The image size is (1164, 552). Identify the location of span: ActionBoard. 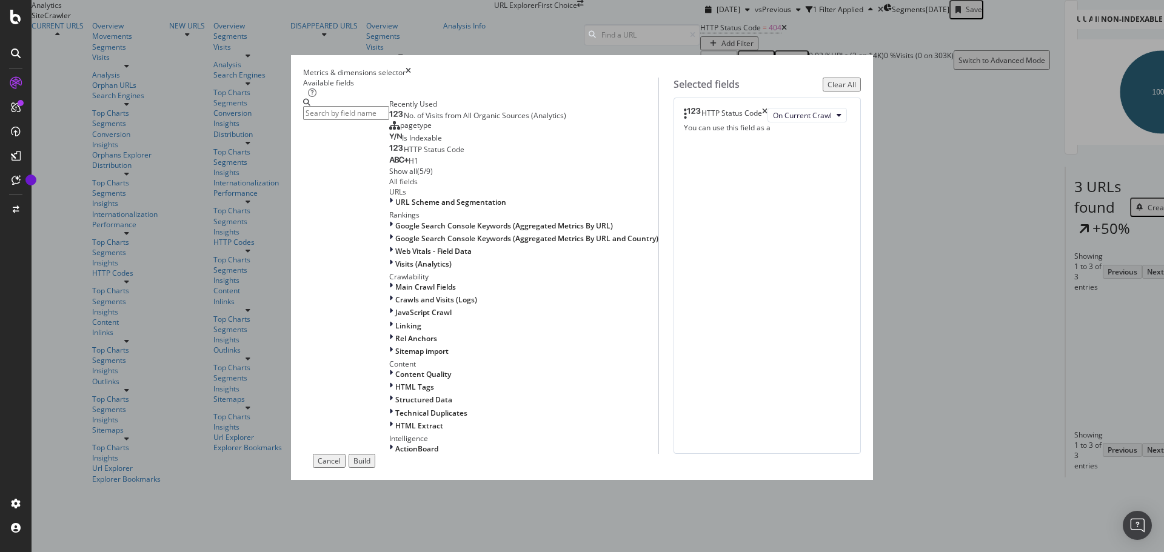
(417, 449).